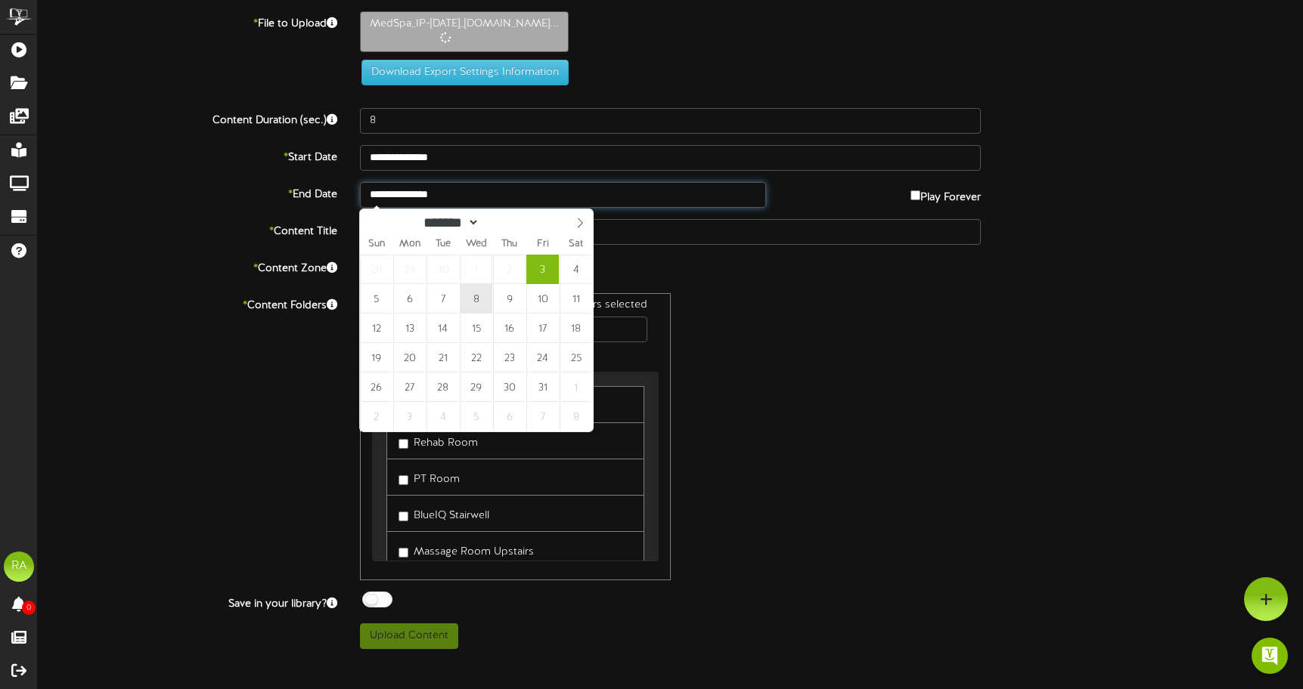  I want to click on div: RA, so click(19, 567).